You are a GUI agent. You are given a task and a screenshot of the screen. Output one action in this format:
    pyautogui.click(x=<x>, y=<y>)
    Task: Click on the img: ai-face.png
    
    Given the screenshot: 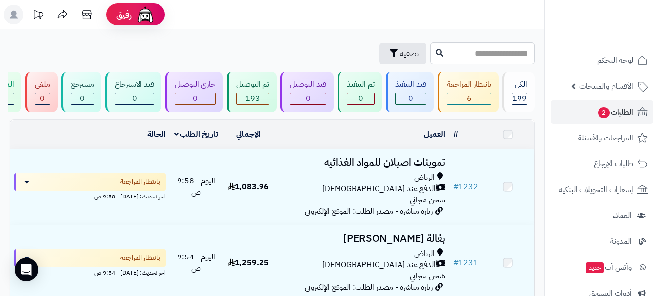 What is the action you would take?
    pyautogui.click(x=145, y=15)
    